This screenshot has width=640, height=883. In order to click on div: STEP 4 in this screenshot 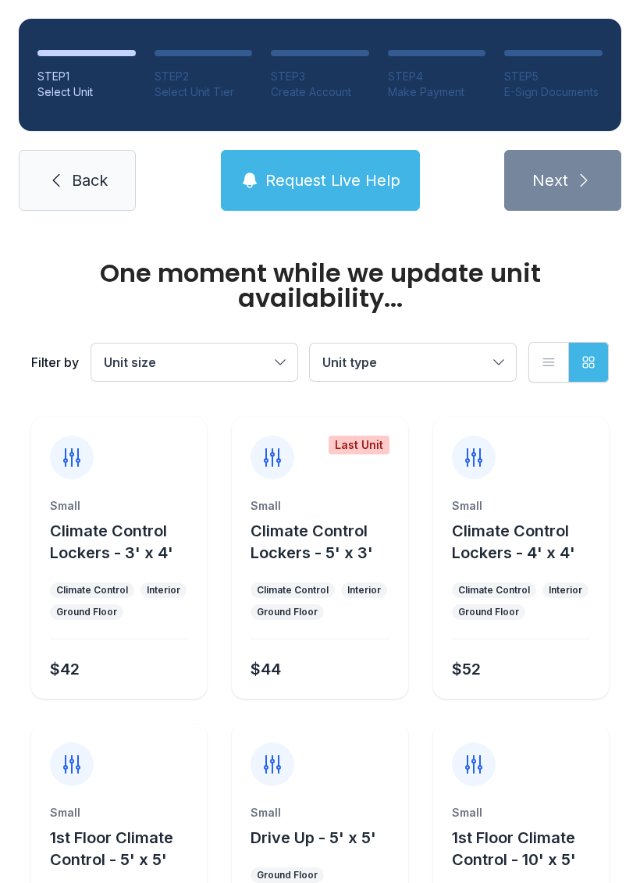, I will do `click(437, 77)`.